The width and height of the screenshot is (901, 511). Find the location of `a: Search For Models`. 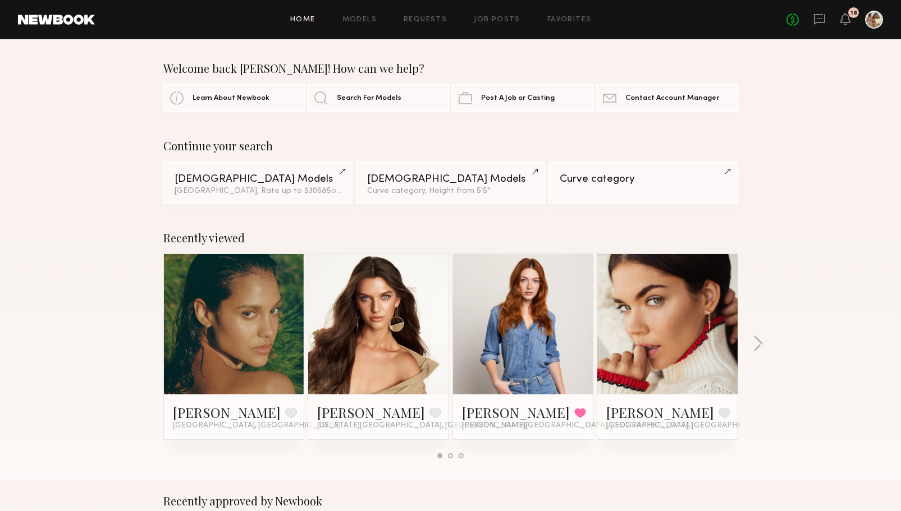

a: Search For Models is located at coordinates (378, 98).